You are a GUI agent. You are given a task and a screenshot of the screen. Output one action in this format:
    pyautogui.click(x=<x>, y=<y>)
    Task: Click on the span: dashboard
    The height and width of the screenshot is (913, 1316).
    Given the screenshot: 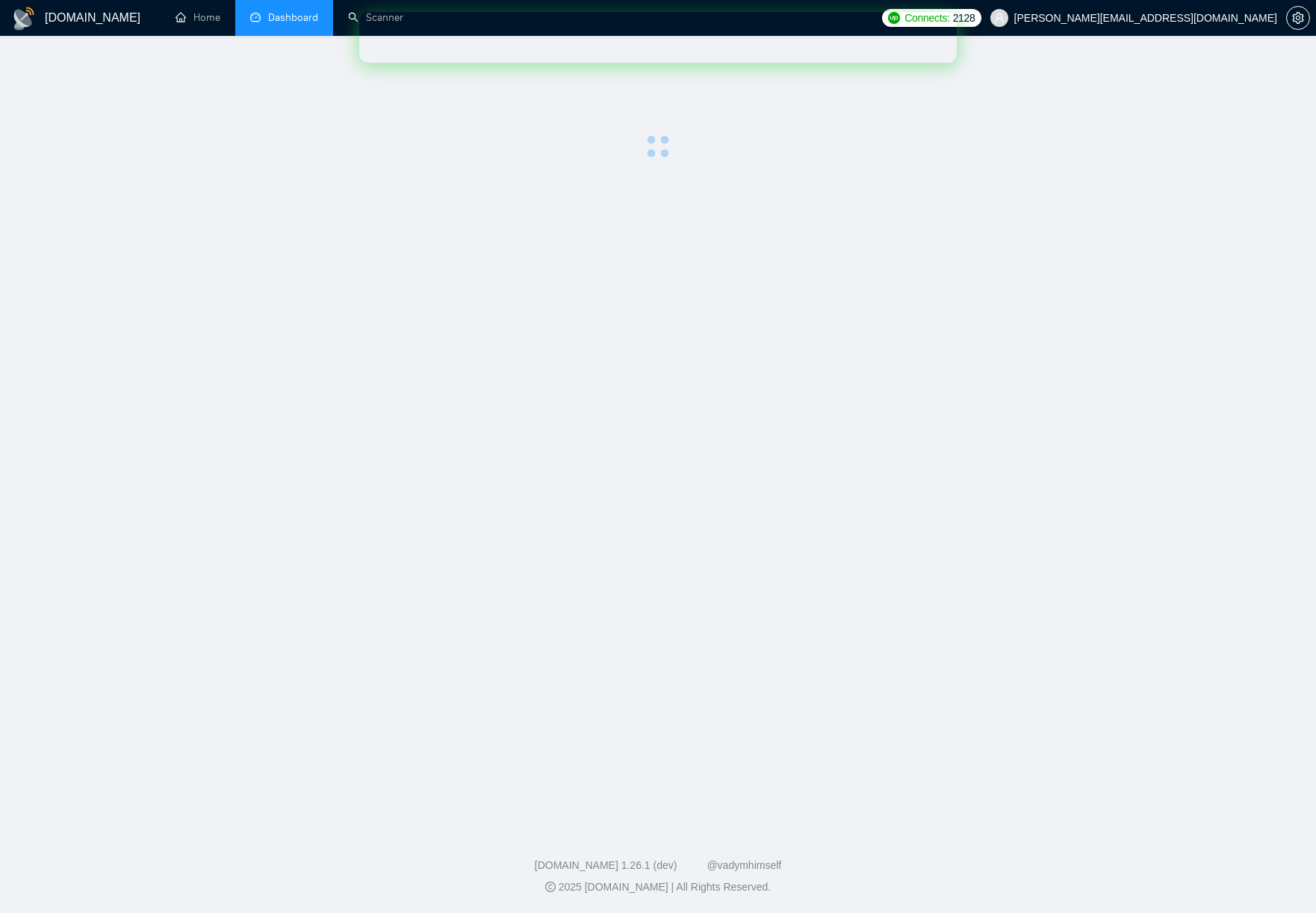 What is the action you would take?
    pyautogui.click(x=256, y=17)
    